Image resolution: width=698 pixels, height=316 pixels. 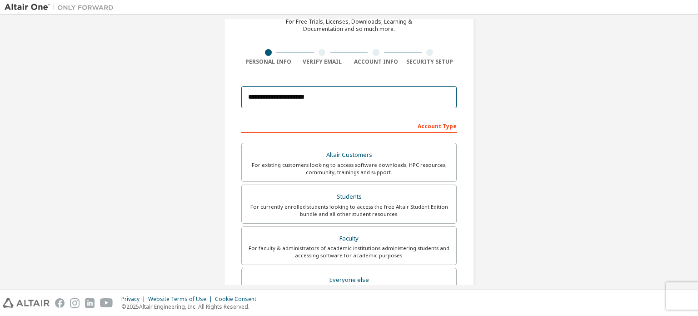 What do you see at coordinates (349, 169) in the screenshot?
I see `div: For existing customers looking to access software downloads, HPC resources, community, trainings ...` at bounding box center [349, 169].